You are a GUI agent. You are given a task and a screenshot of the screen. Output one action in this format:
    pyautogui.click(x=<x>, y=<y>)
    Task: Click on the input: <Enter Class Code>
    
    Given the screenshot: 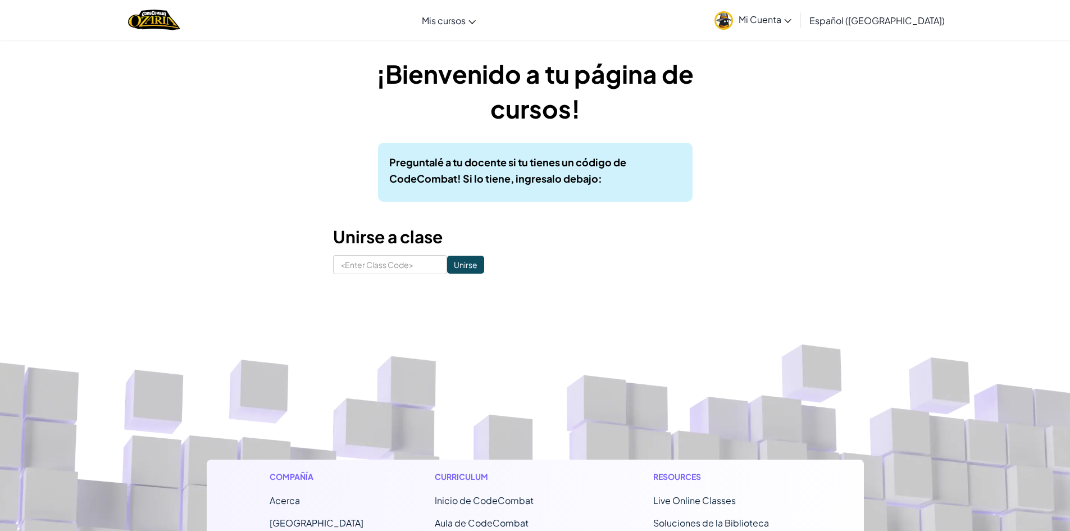 What is the action you would take?
    pyautogui.click(x=390, y=264)
    